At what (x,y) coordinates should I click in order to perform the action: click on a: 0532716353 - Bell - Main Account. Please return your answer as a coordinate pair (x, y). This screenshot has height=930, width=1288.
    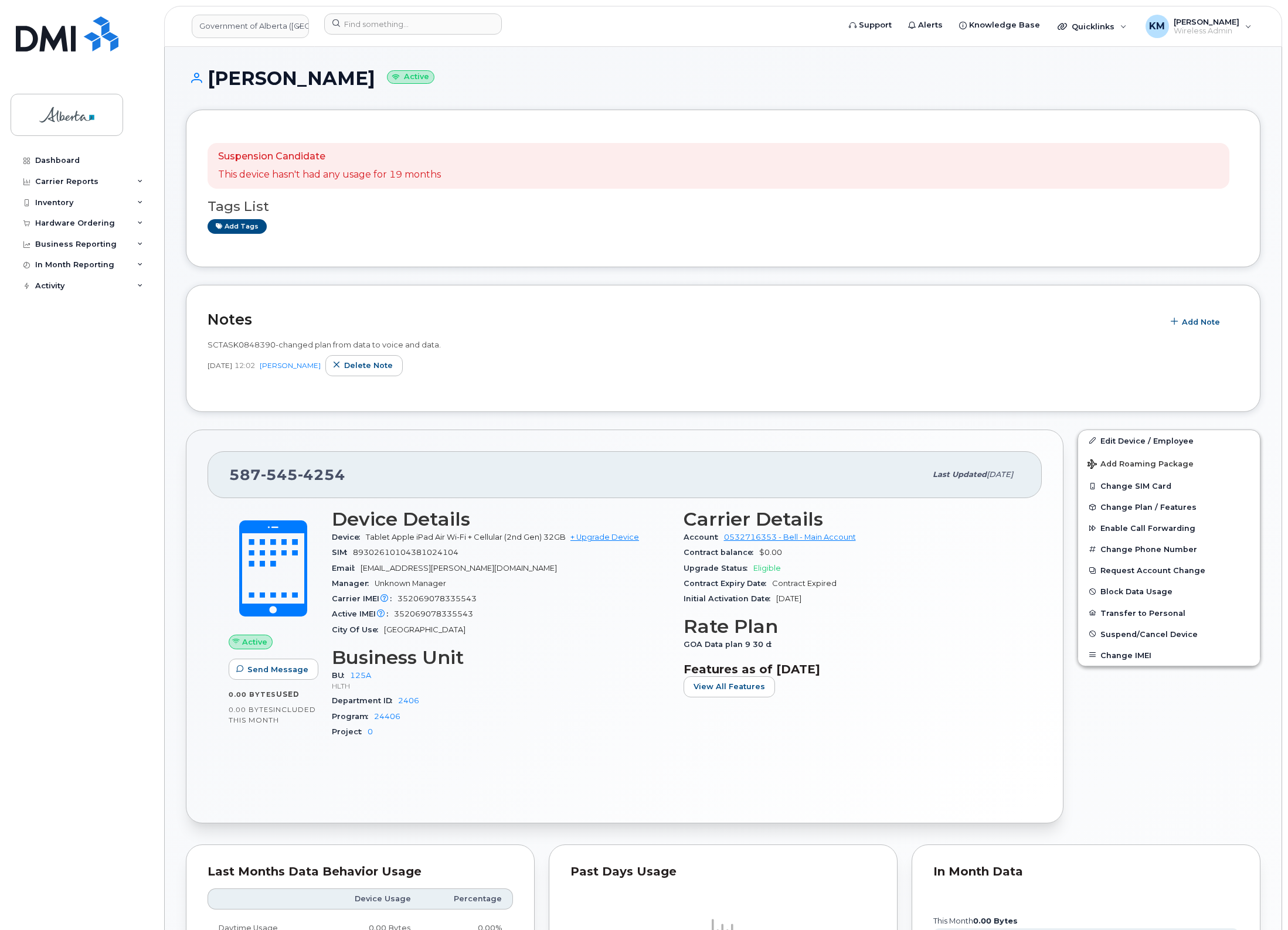
    Looking at the image, I should click on (789, 537).